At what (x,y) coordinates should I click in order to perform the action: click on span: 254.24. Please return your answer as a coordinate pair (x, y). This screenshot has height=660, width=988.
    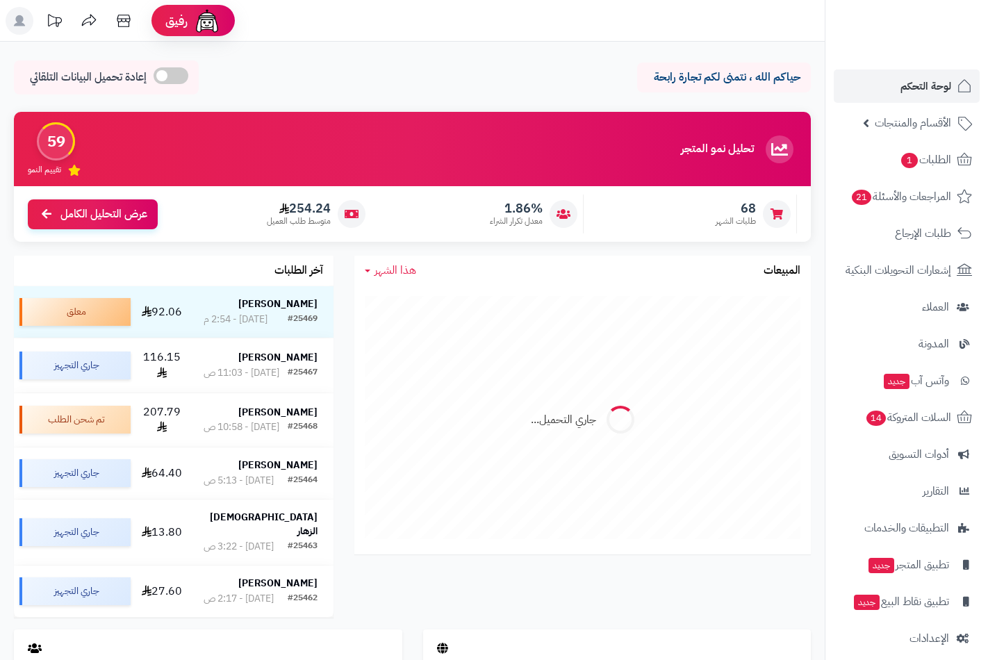
    Looking at the image, I should click on (299, 209).